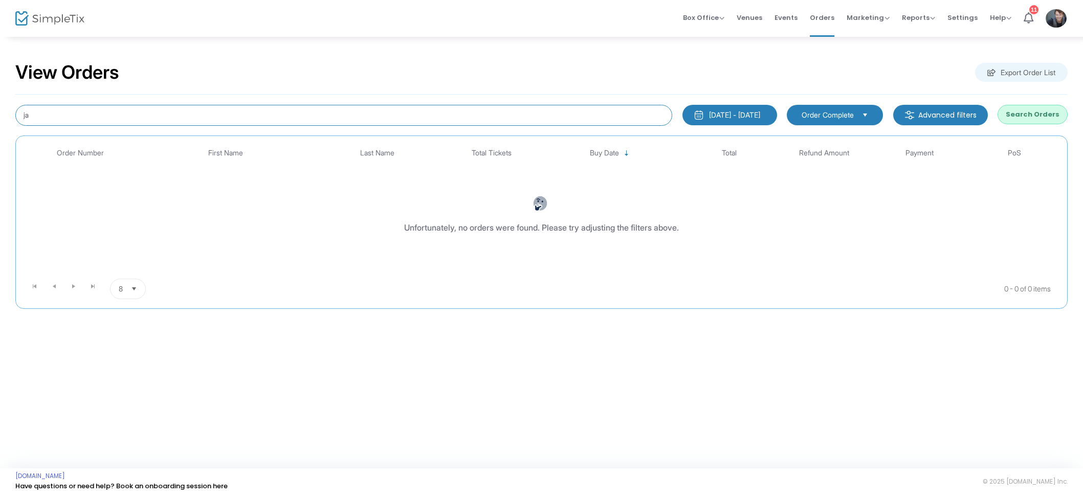  I want to click on span: Payment, so click(919, 153).